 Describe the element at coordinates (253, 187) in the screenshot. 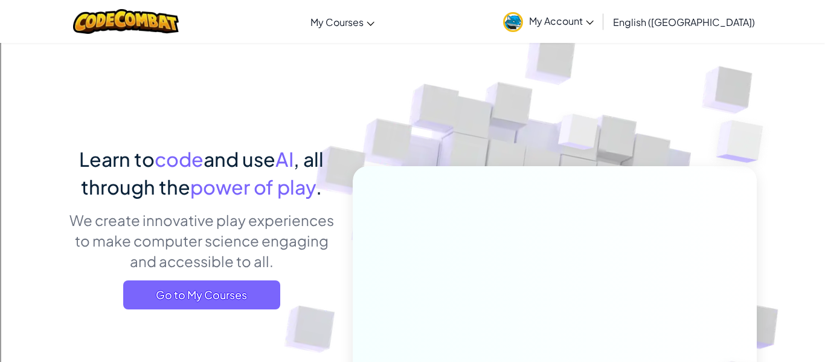

I see `span: power of play` at that location.